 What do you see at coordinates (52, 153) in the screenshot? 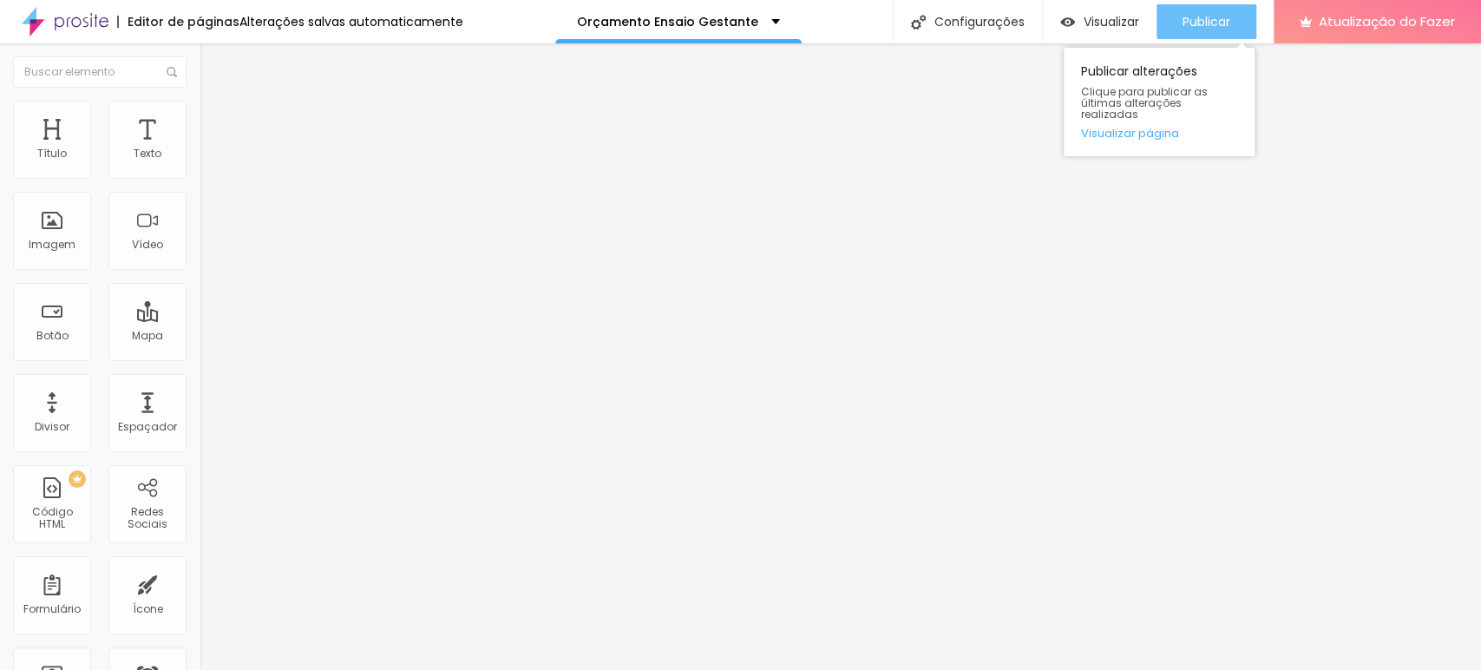
I see `font: Título` at bounding box center [52, 153].